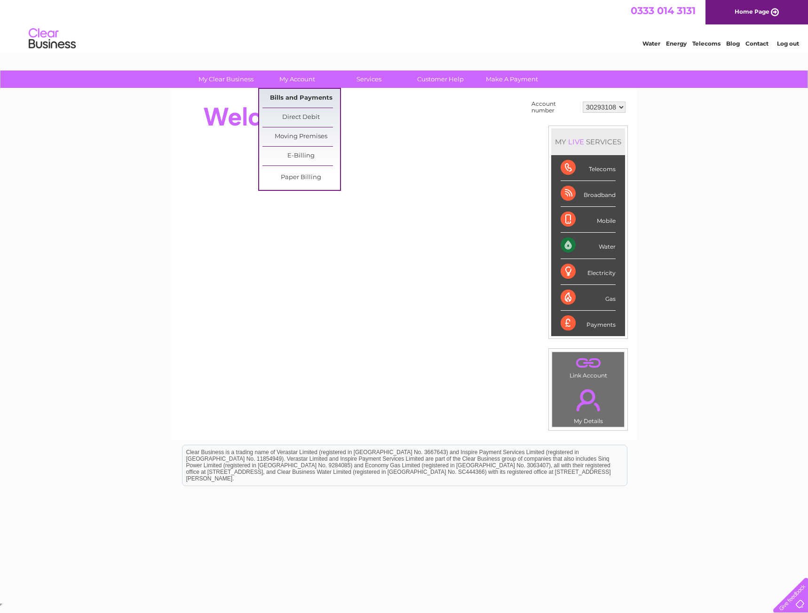 The image size is (808, 613). What do you see at coordinates (52, 39) in the screenshot?
I see `img: logo.png` at bounding box center [52, 39].